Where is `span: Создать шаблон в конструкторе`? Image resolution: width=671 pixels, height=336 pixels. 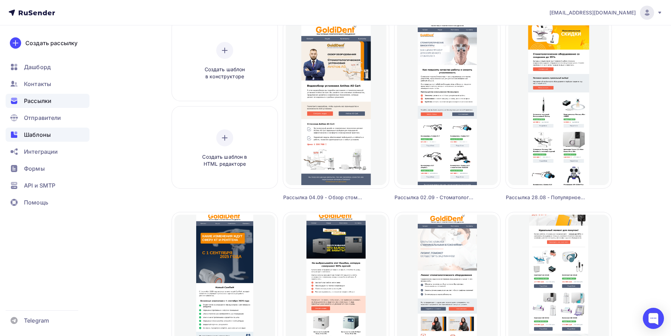 span: Создать шаблон в конструкторе is located at coordinates (225, 73).